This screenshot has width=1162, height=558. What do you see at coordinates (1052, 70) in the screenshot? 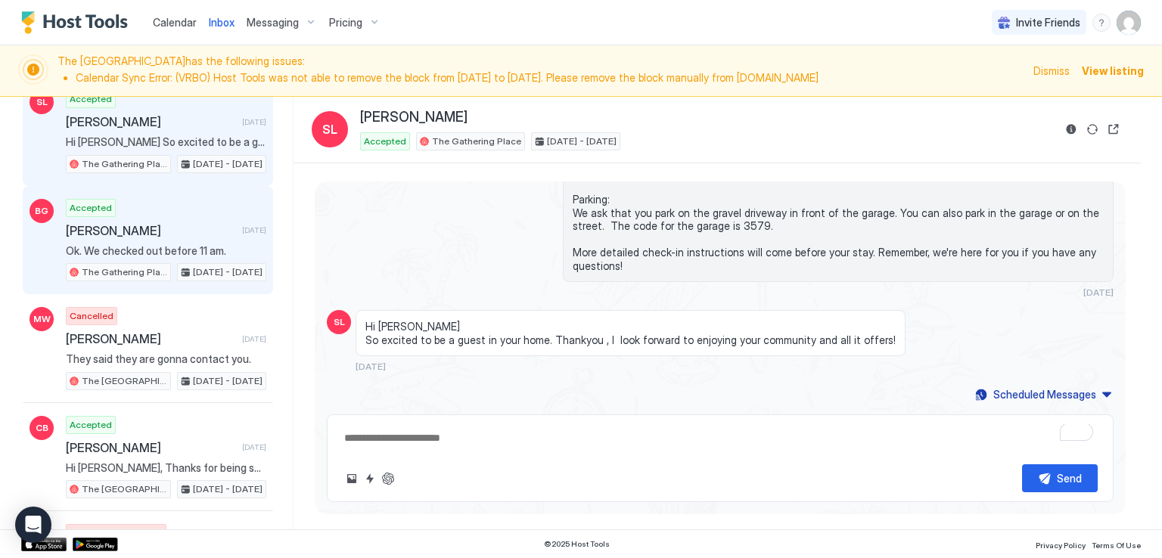
I see `div: Dismiss` at bounding box center [1052, 70].